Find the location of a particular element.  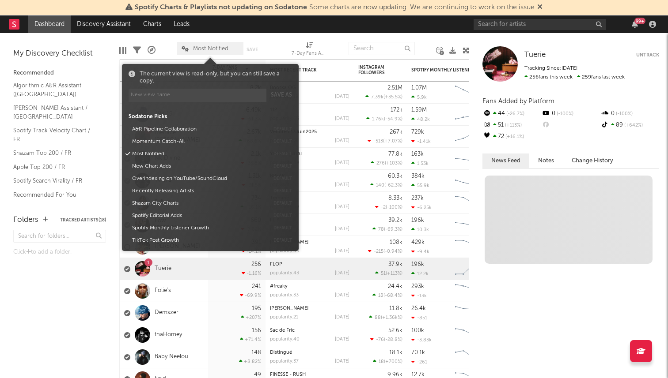

button: Overindexing on YouTube/SoundCloud is located at coordinates (199, 179).